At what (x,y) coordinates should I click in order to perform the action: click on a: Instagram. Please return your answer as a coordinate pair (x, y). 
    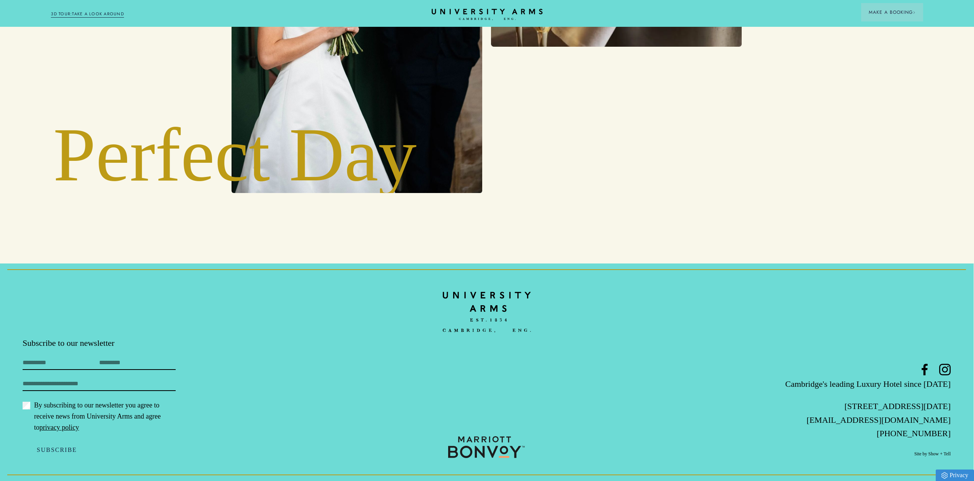
    Looking at the image, I should click on (945, 369).